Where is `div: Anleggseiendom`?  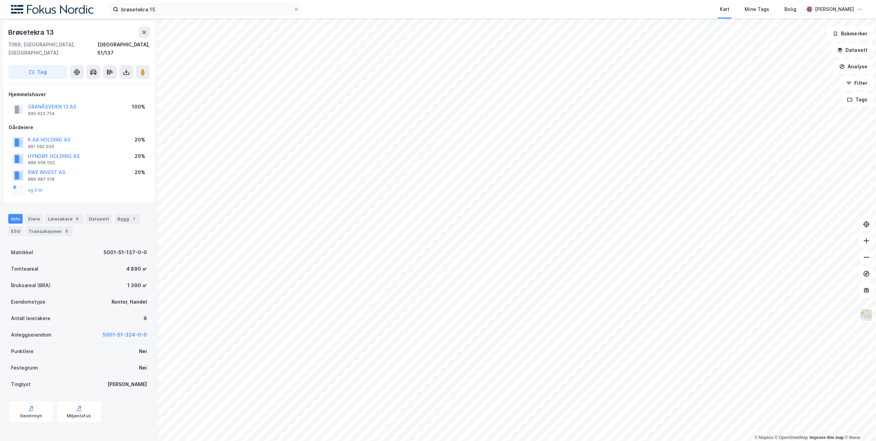 div: Anleggseiendom is located at coordinates (31, 335).